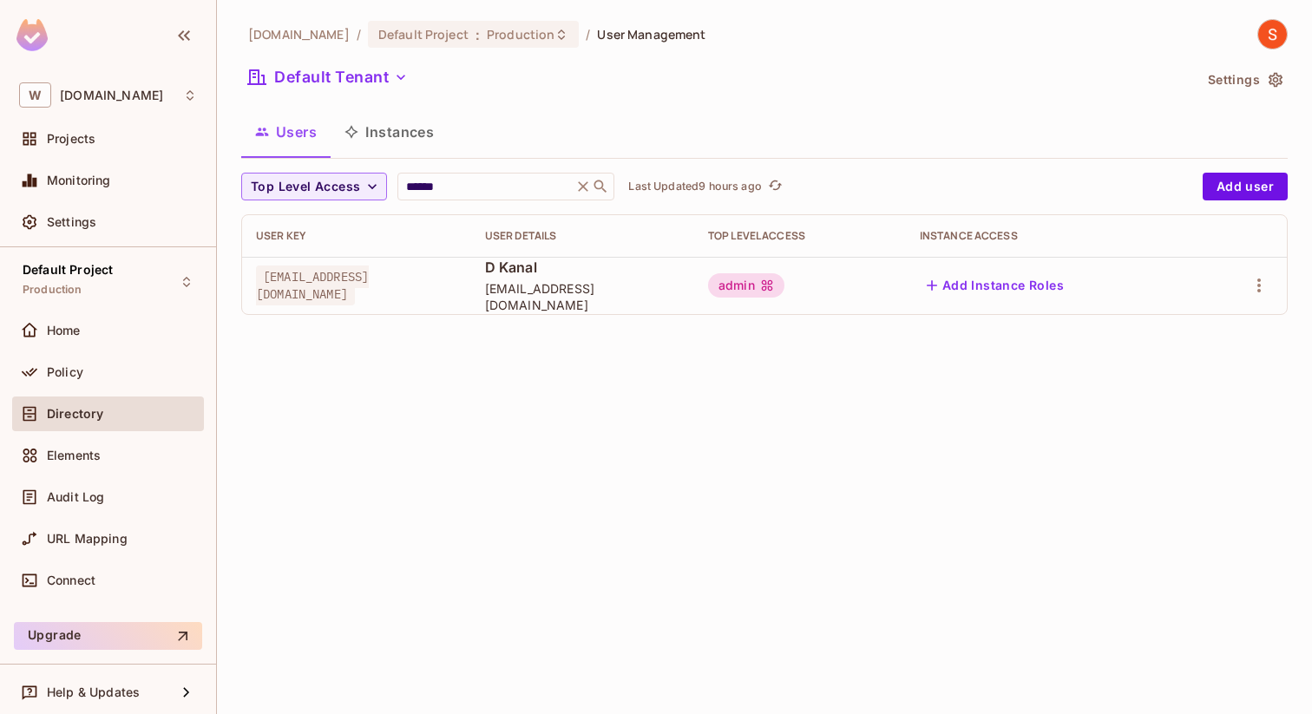 Image resolution: width=1312 pixels, height=714 pixels. What do you see at coordinates (63, 331) in the screenshot?
I see `span: Home` at bounding box center [63, 331].